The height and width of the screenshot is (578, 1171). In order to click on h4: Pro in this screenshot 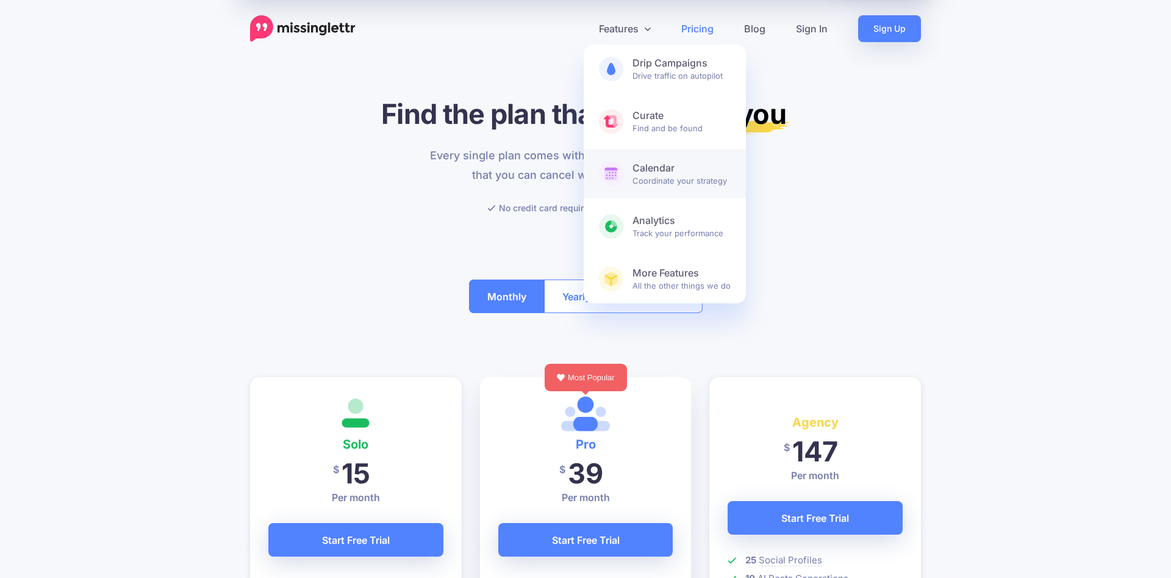, I will do `click(586, 444)`.